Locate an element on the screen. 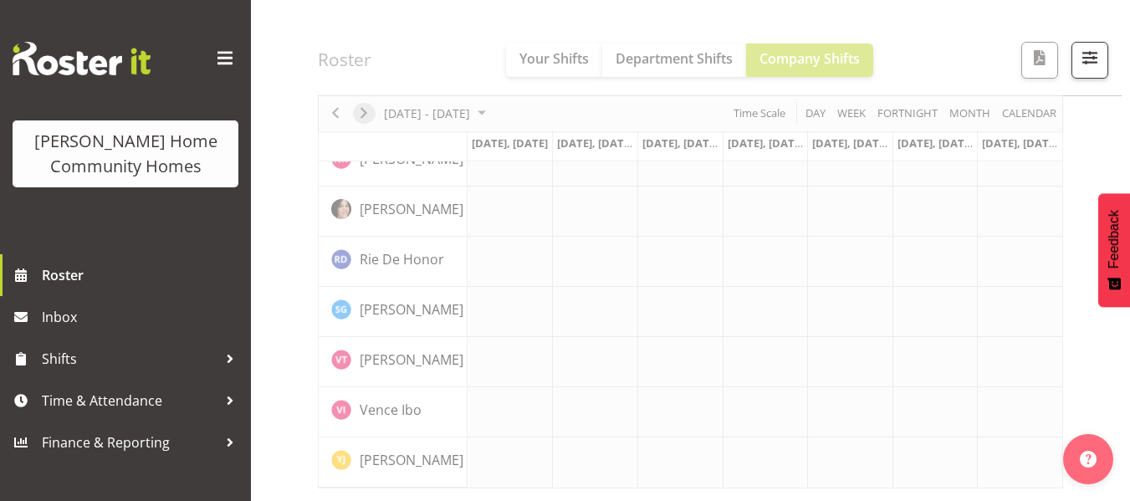 The image size is (1130, 501). span: Time & Attendance is located at coordinates (130, 401).